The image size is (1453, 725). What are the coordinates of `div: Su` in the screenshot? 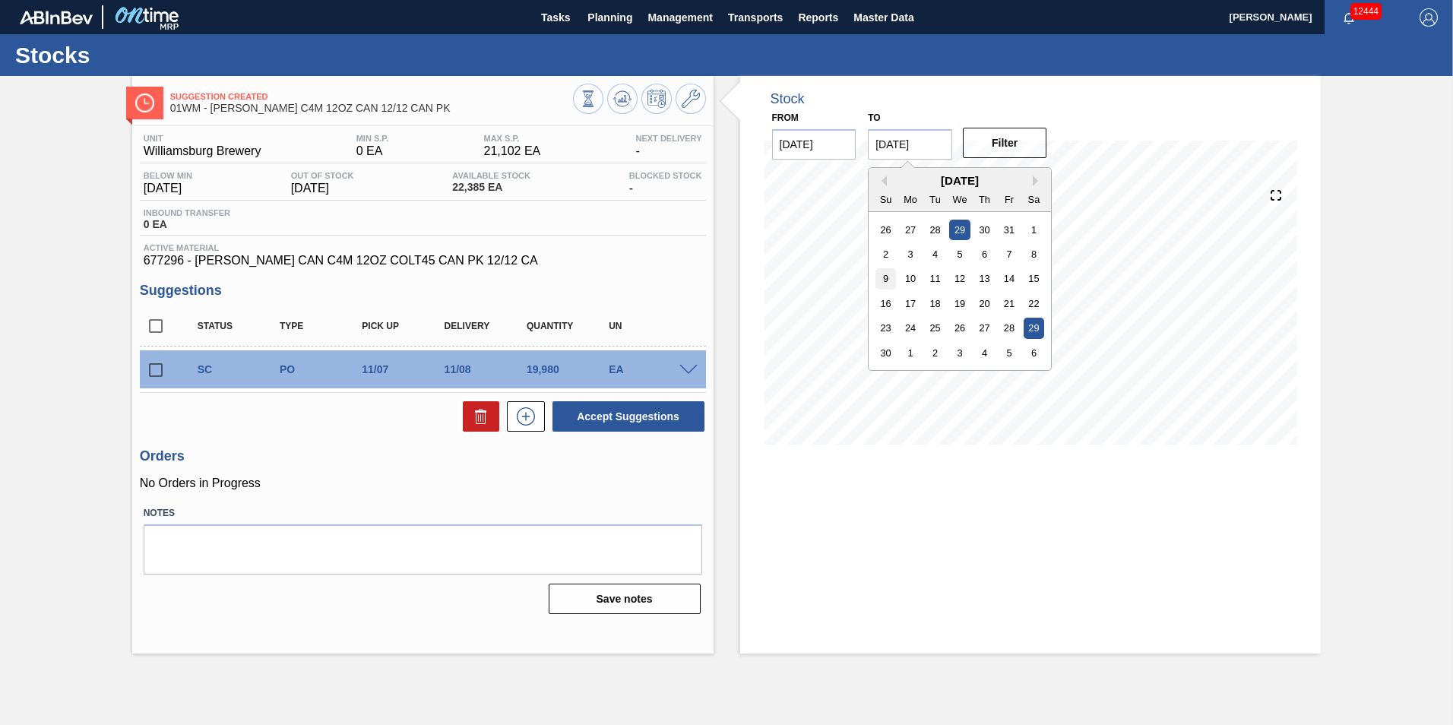 It's located at (886, 198).